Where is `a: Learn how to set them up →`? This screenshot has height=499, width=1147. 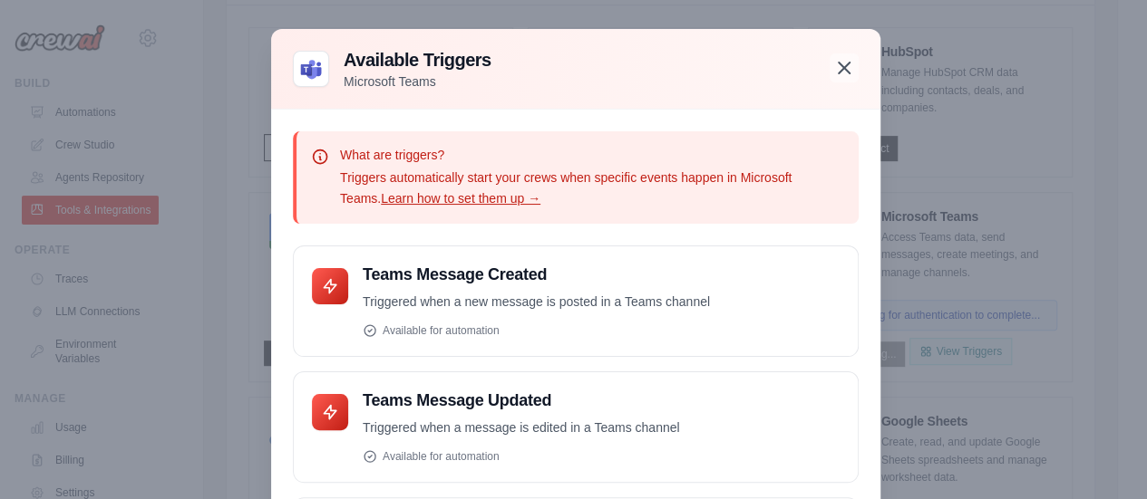 a: Learn how to set them up → is located at coordinates (460, 199).